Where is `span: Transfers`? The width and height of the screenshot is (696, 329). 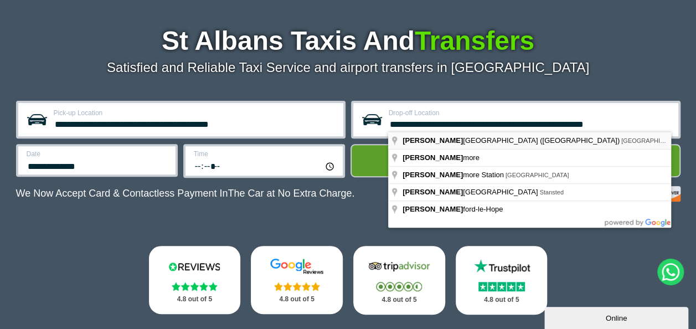
span: Transfers is located at coordinates (475, 40).